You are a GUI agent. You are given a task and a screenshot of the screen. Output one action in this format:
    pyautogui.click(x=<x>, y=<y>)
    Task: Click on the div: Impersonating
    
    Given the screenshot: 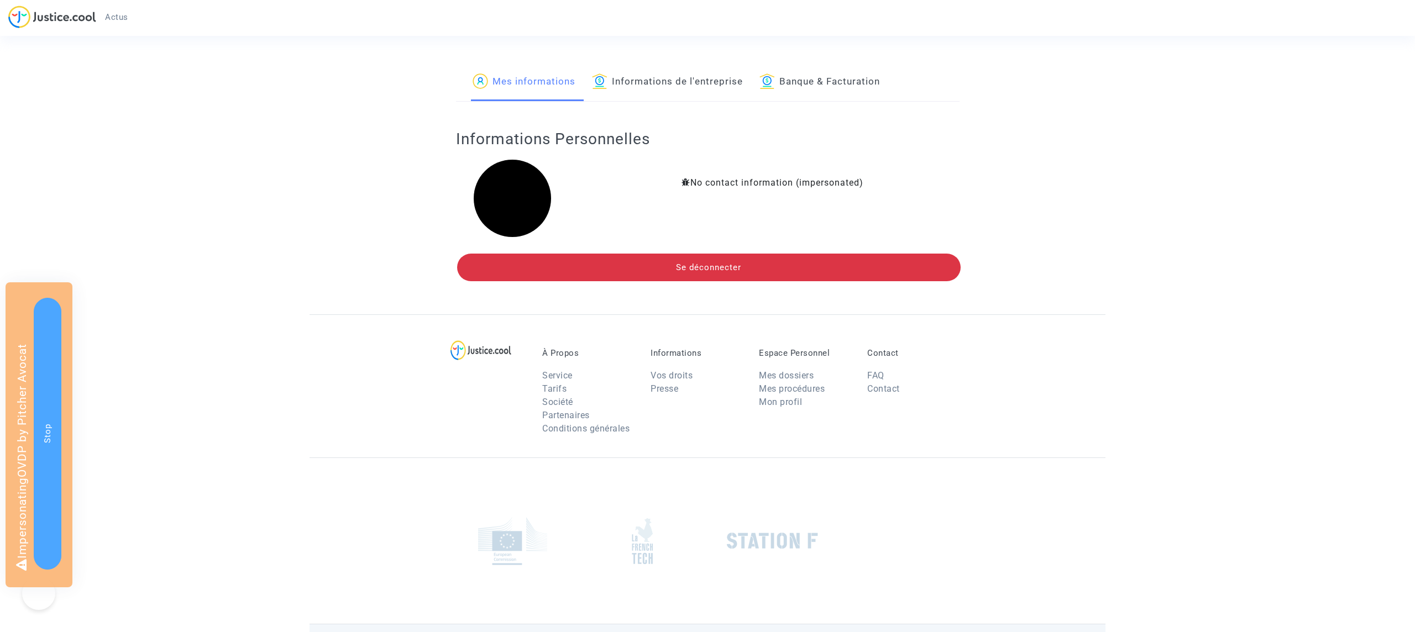 What is the action you would take?
    pyautogui.click(x=39, y=435)
    